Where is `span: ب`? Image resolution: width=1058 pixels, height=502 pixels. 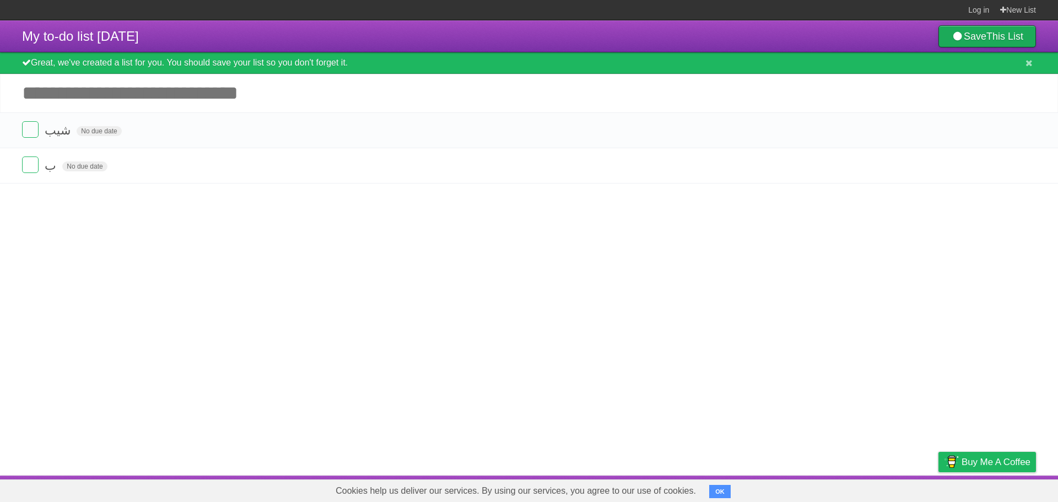
span: ب is located at coordinates (52, 165).